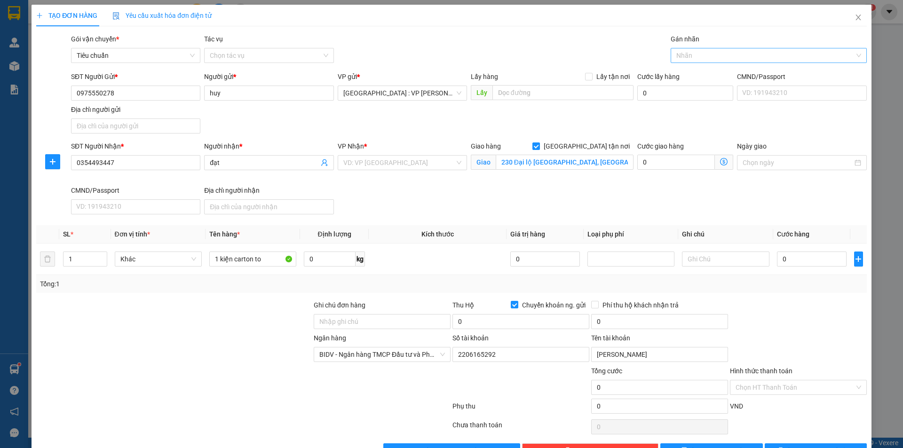 The image size is (903, 448). Describe the element at coordinates (858, 17) in the screenshot. I see `span: close` at that location.